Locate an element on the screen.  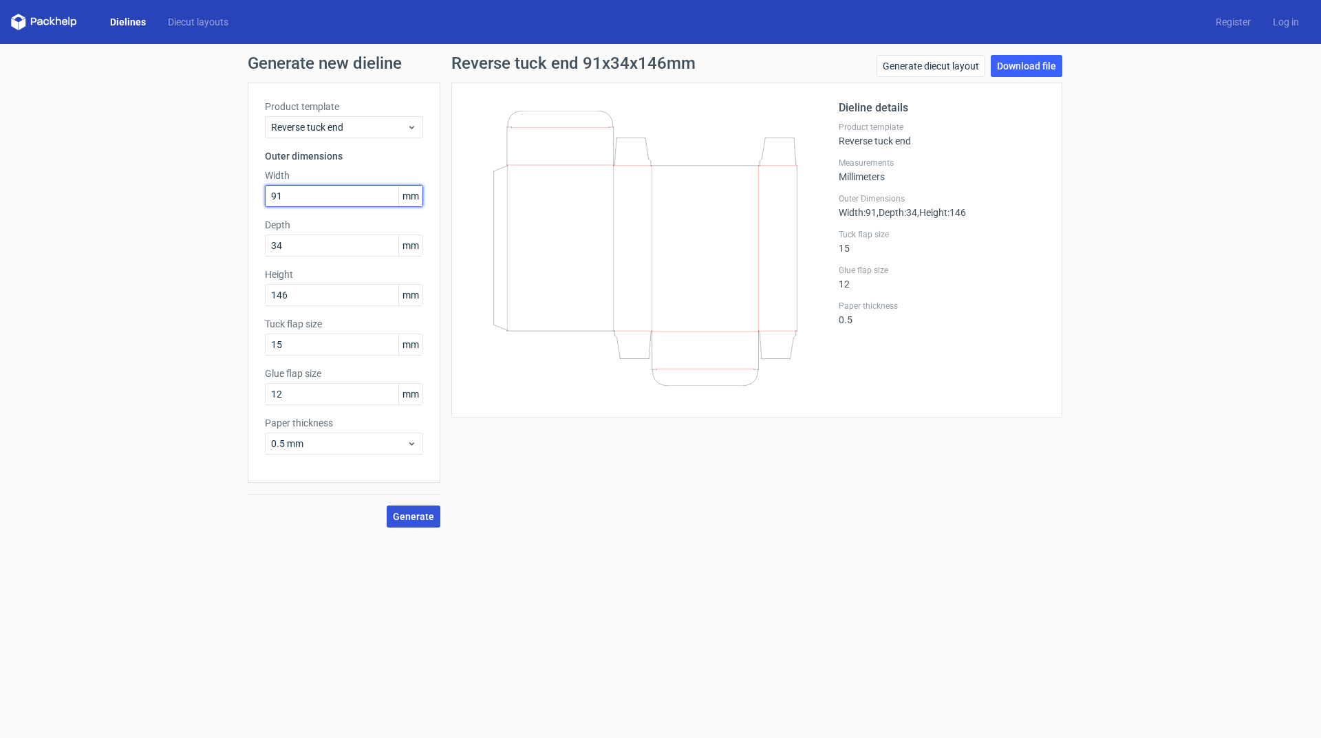
a: Log in is located at coordinates (1286, 22).